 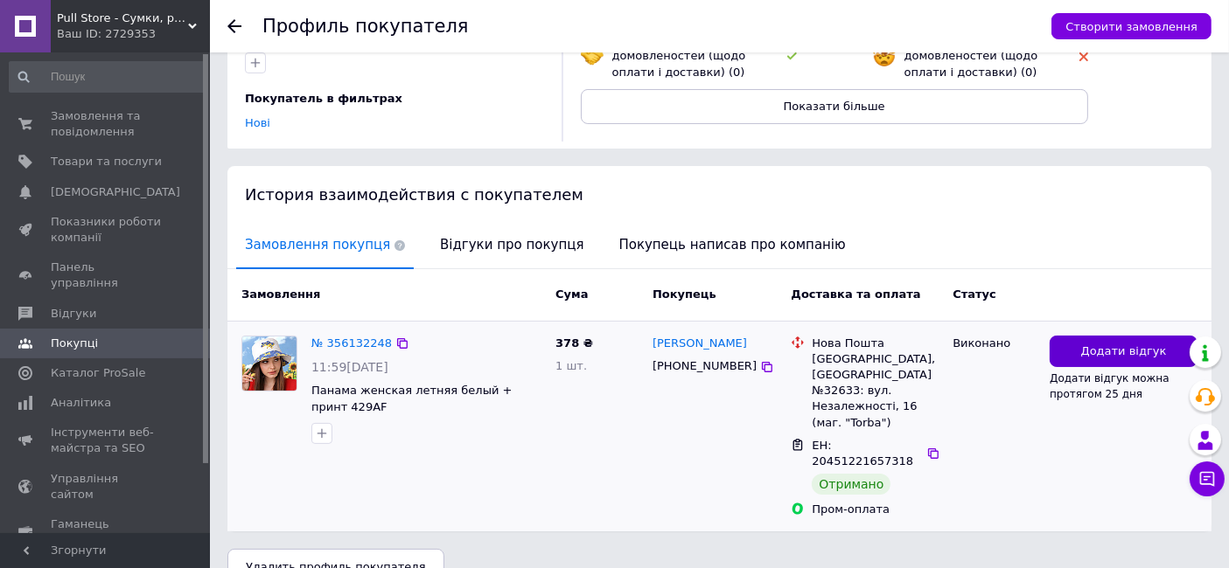 What do you see at coordinates (1109, 387) in the screenshot?
I see `span: Додати відгук можна протягом 25 дня` at bounding box center [1109, 387].